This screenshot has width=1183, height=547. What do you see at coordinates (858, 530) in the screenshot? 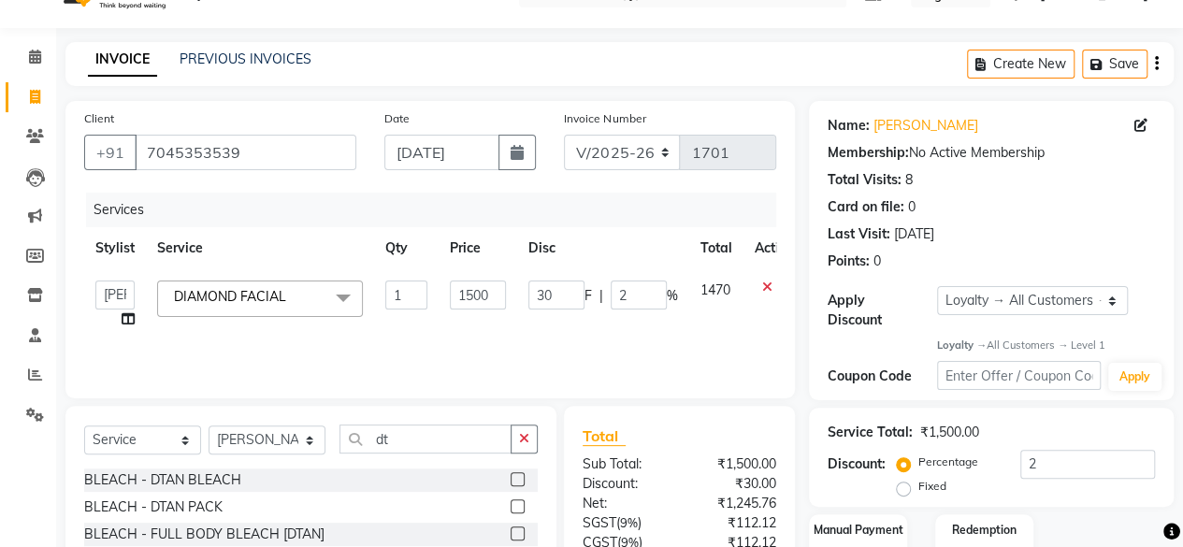
I see `label: Manual Payment` at bounding box center [858, 530].